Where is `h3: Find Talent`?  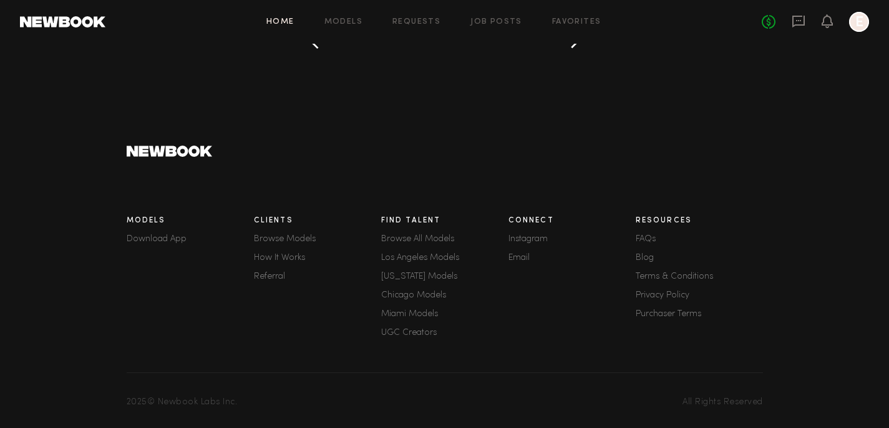
h3: Find Talent is located at coordinates (445, 220).